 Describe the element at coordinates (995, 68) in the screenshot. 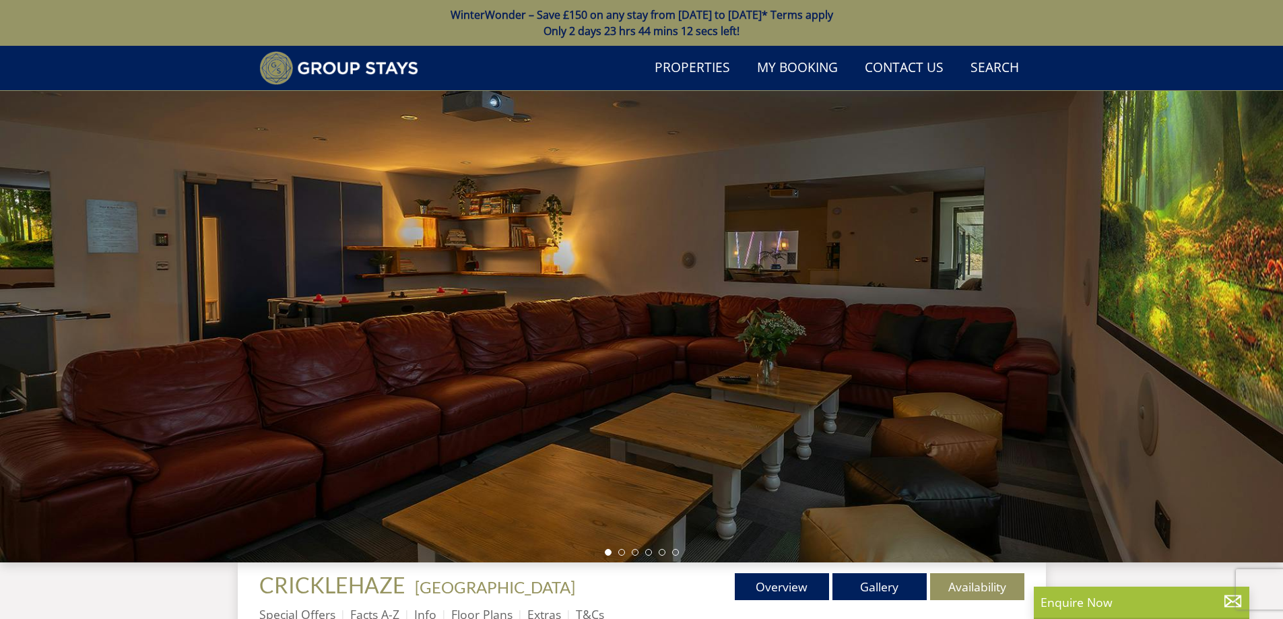

I see `a: Search` at that location.